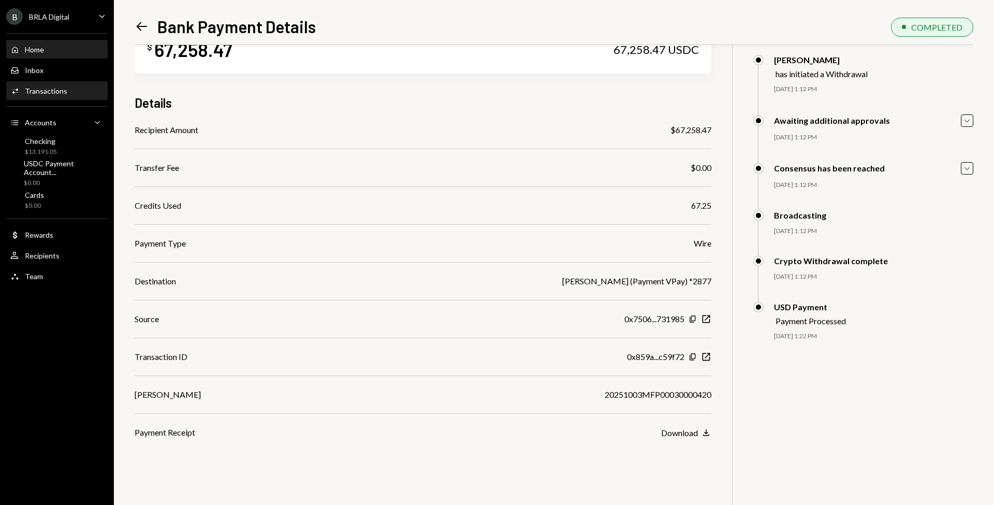 The width and height of the screenshot is (994, 505). I want to click on div: Transfer Fee, so click(157, 168).